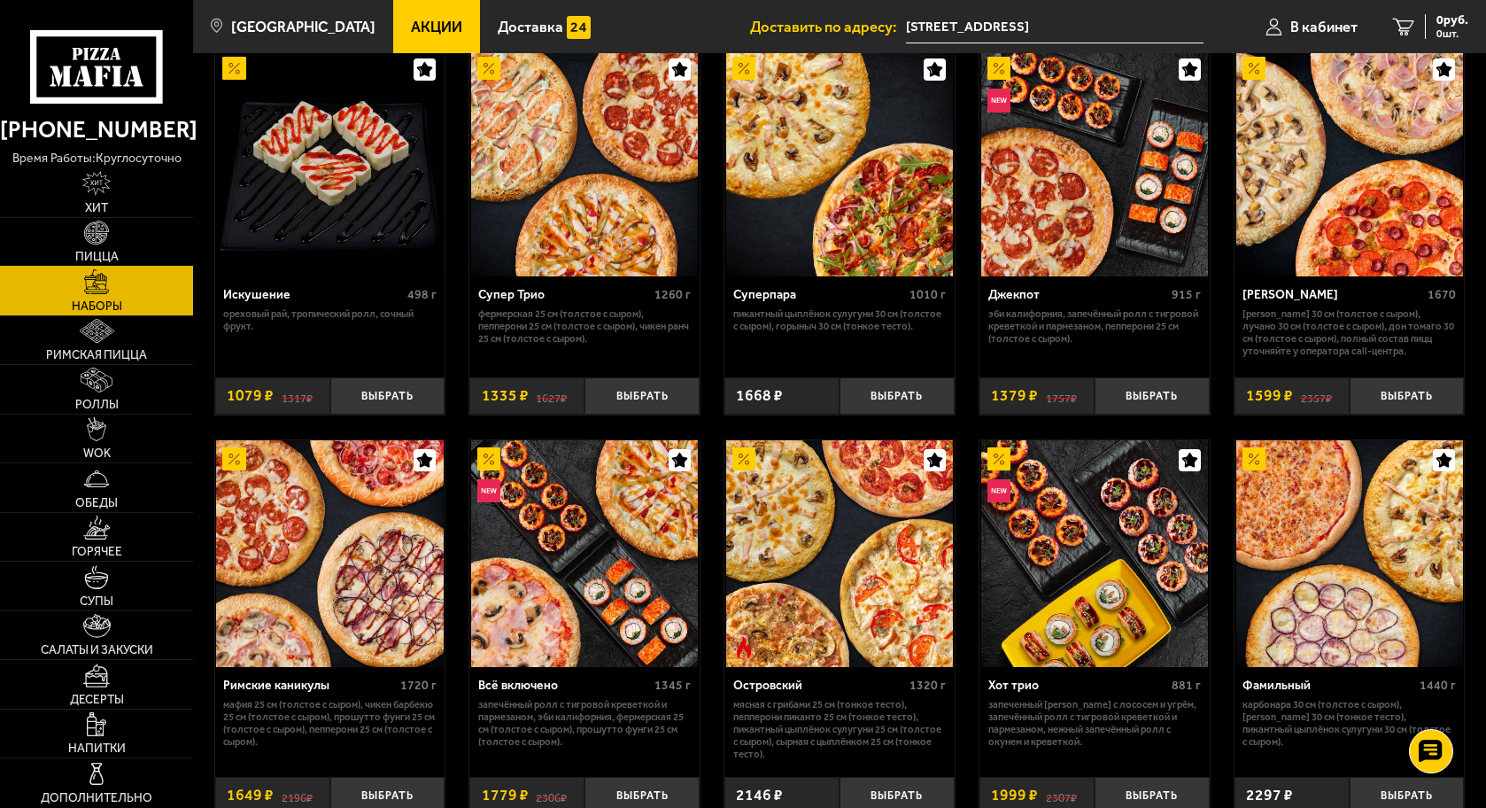 The width and height of the screenshot is (1486, 808). I want to click on div: Фамильный, so click(1328, 685).